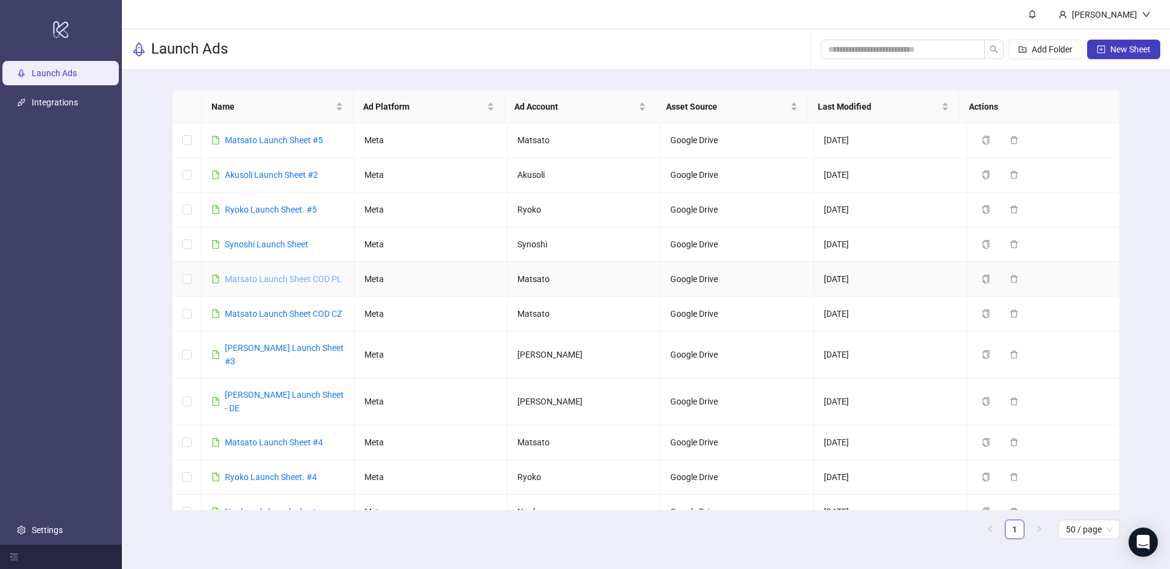  I want to click on li: 1, so click(1015, 530).